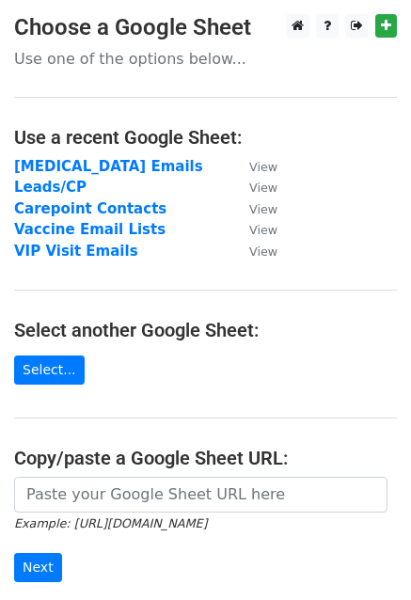 This screenshot has height=600, width=411. What do you see at coordinates (50, 187) in the screenshot?
I see `a: Leads/CP` at bounding box center [50, 187].